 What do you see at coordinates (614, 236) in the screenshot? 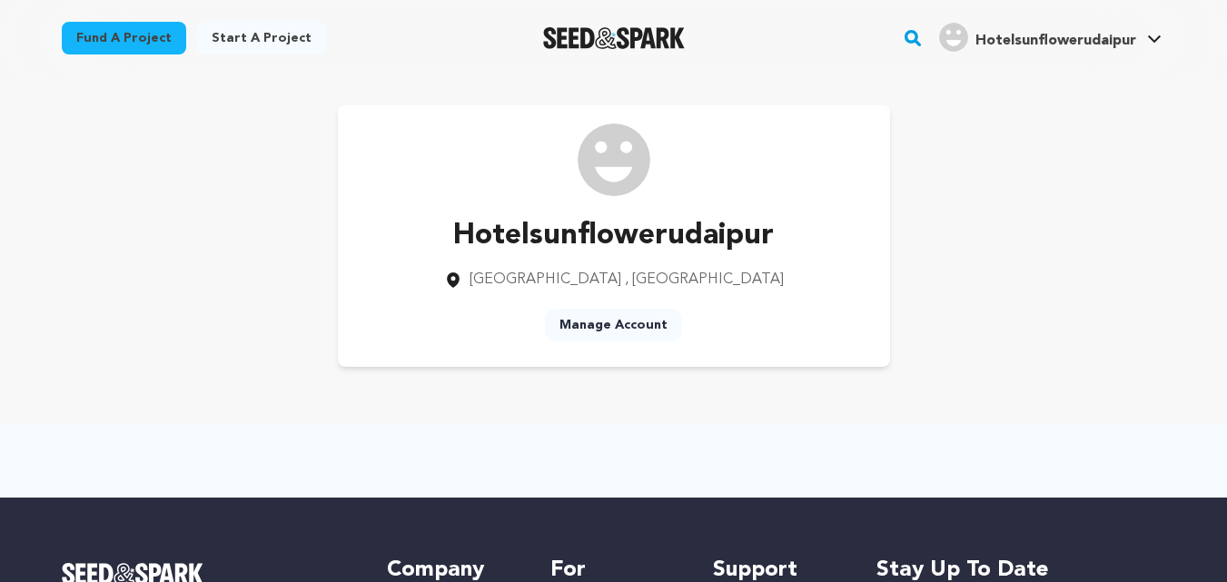
I see `p: Hotelsunflowerudaipur` at bounding box center [614, 236].